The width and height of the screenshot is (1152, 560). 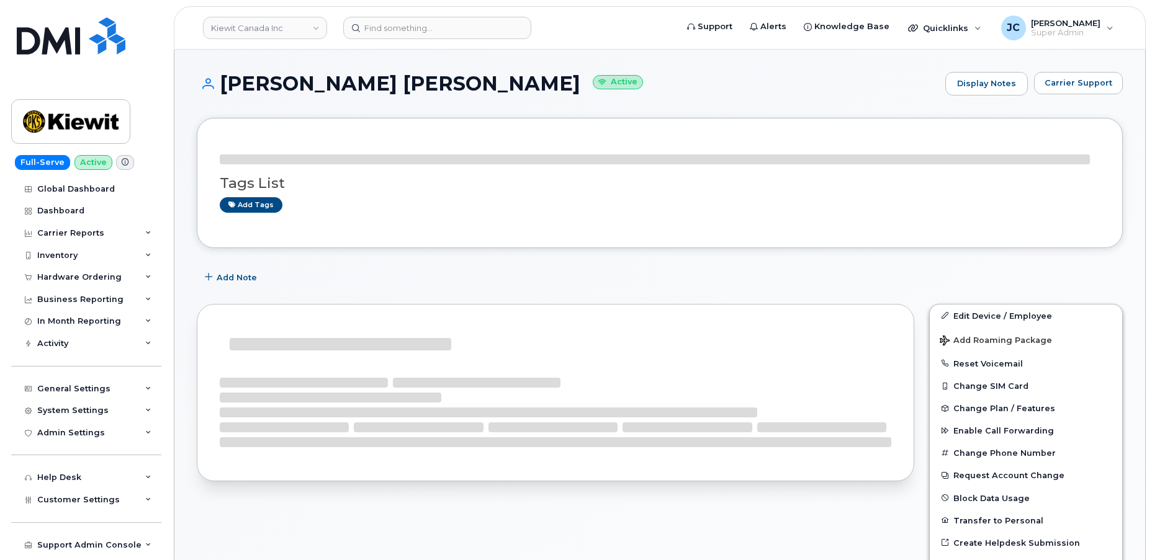 What do you see at coordinates (1026, 475) in the screenshot?
I see `button: Request Account Change` at bounding box center [1026, 475].